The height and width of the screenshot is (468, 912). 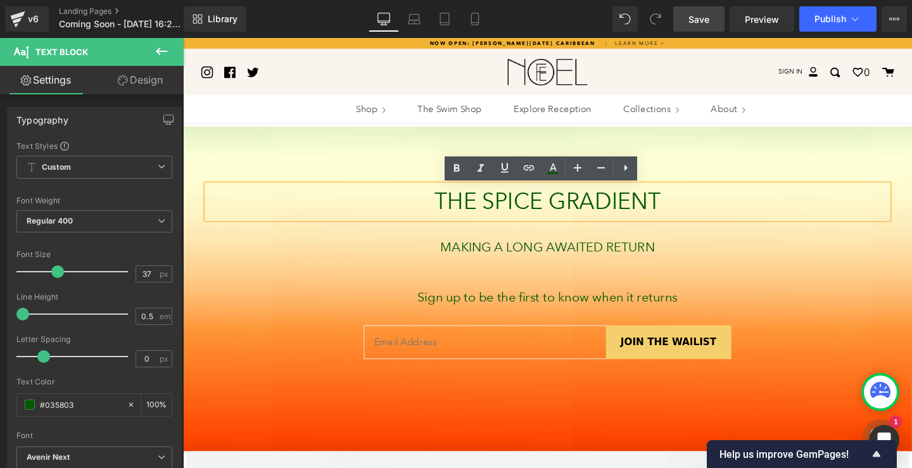 I want to click on span: Save, so click(x=699, y=19).